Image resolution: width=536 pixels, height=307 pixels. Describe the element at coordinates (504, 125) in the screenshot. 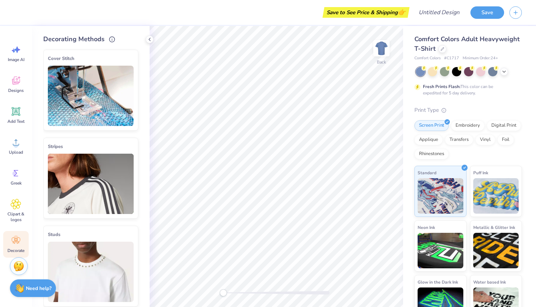

I see `div: Digital Print` at that location.